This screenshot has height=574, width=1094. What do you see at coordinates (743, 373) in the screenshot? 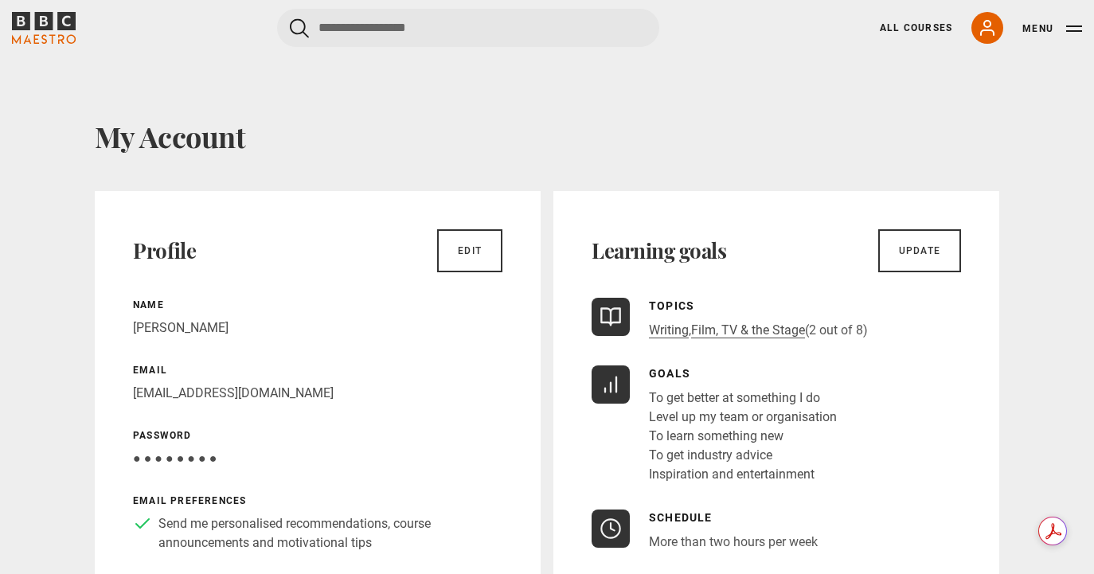
I see `p: Goals` at bounding box center [743, 373].